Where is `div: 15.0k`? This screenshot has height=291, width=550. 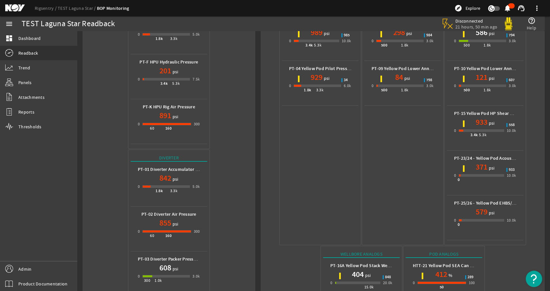 div: 15.0k is located at coordinates (369, 287).